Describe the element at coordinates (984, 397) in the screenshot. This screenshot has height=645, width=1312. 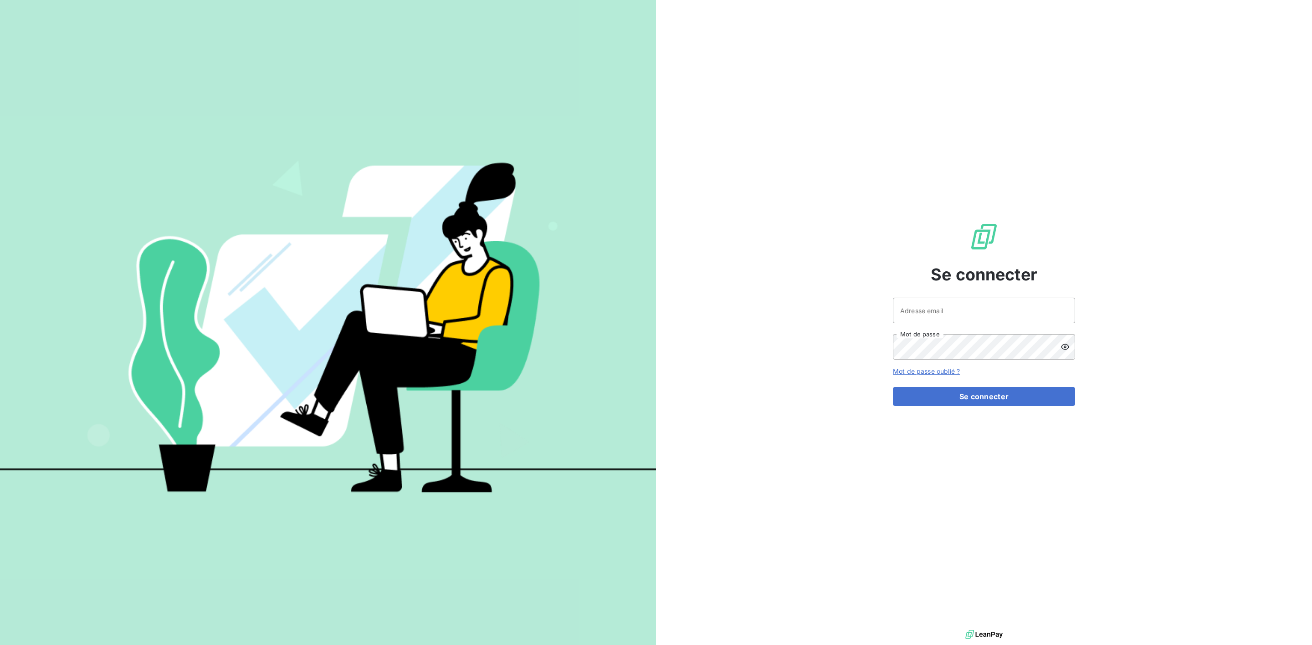
I see `button: Se connecter` at that location.